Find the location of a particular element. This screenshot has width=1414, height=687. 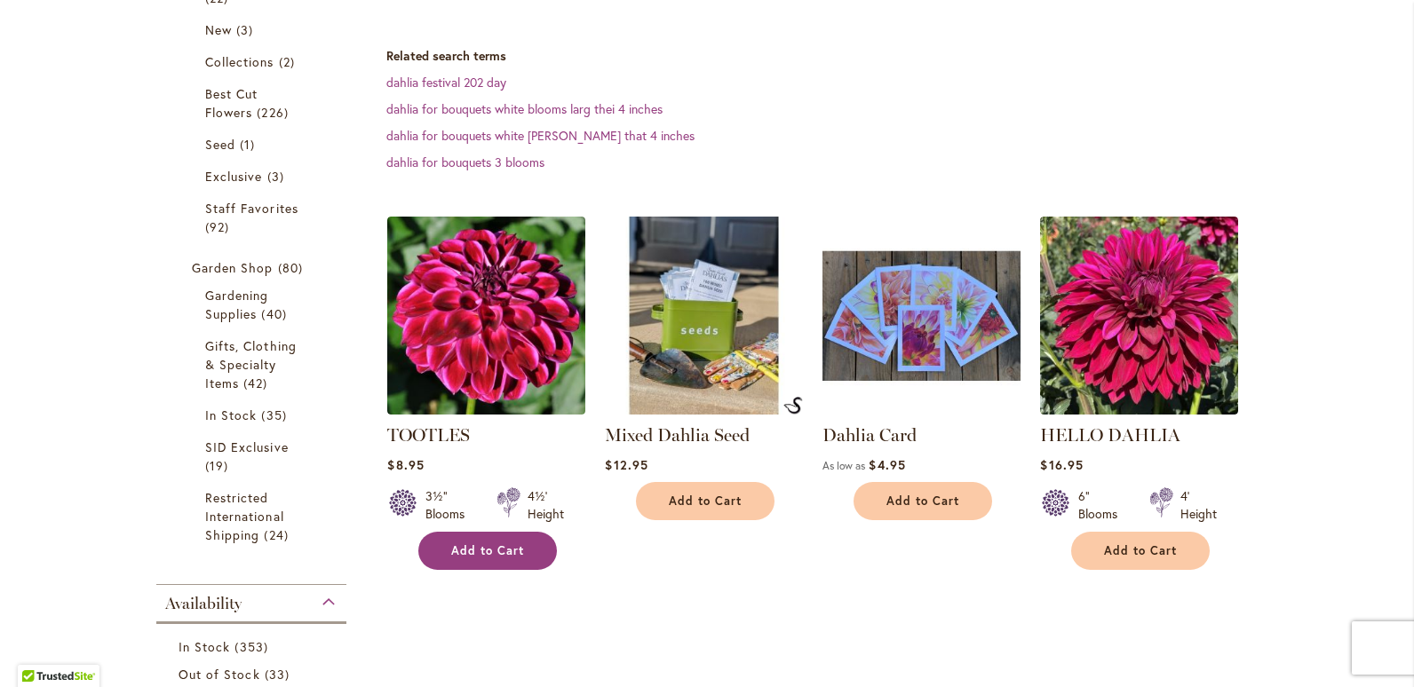

span: Restricted International Shipping is located at coordinates (244, 516).